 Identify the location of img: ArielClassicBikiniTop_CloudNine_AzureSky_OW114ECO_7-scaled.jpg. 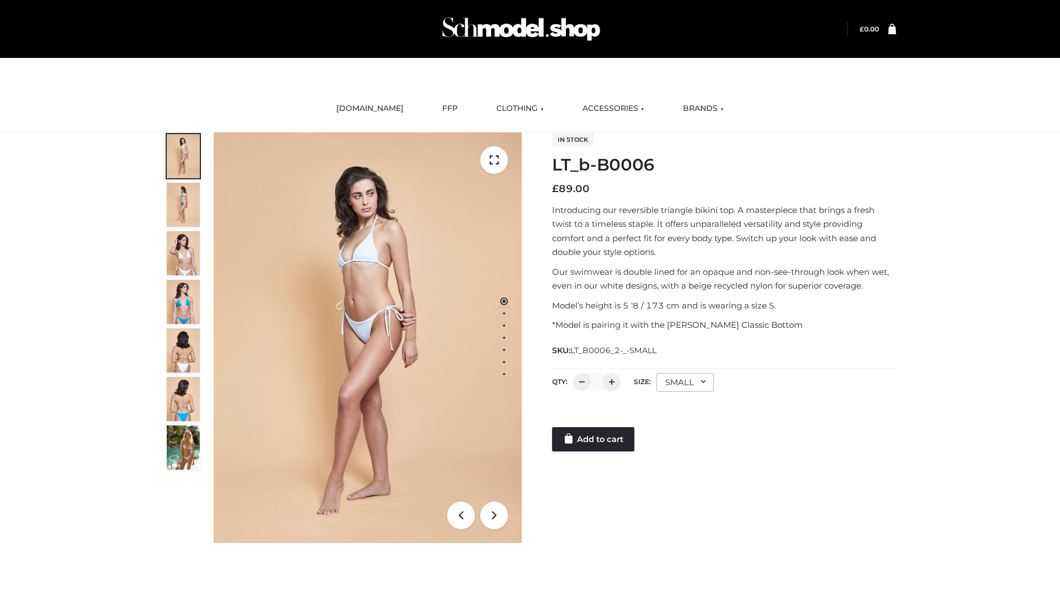
(183, 350).